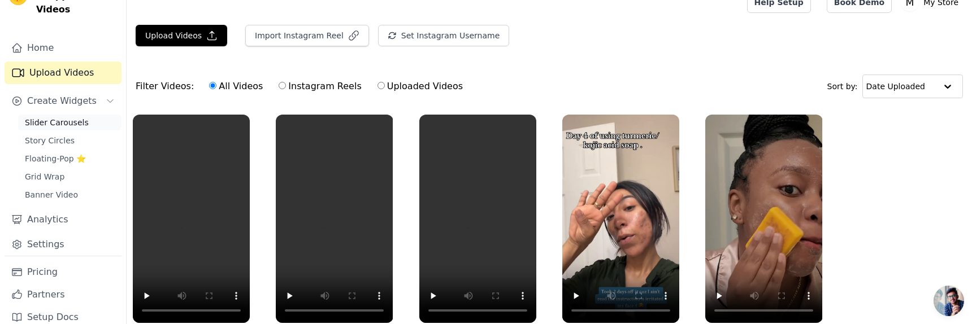 This screenshot has height=324, width=972. I want to click on span: Story Circles, so click(50, 141).